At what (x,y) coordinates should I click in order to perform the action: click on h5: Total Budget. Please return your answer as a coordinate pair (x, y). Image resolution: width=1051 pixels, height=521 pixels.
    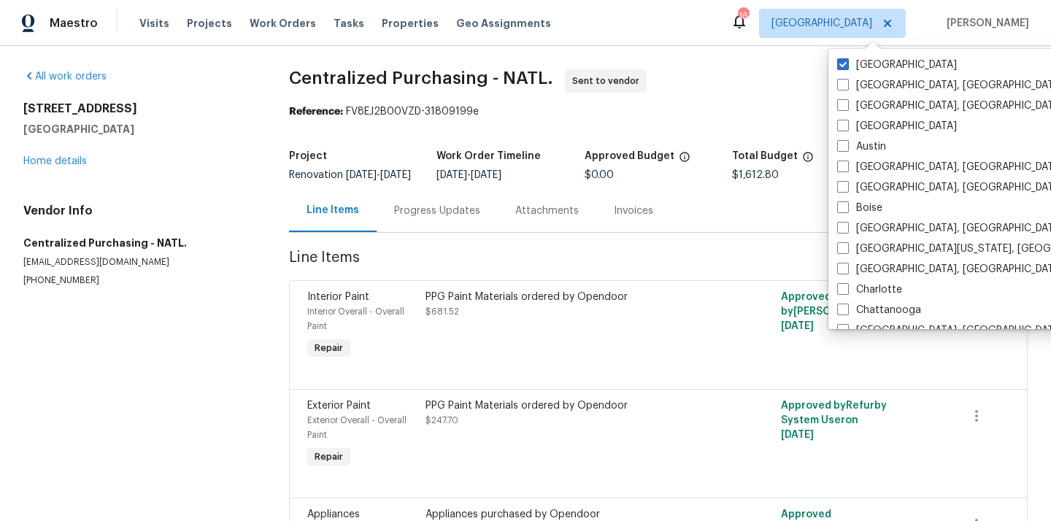
    Looking at the image, I should click on (765, 156).